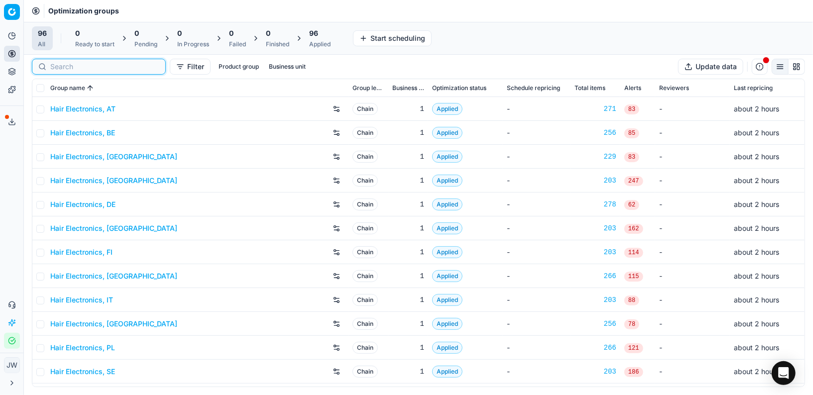  Describe the element at coordinates (459, 88) in the screenshot. I see `span: Optimization status` at that location.